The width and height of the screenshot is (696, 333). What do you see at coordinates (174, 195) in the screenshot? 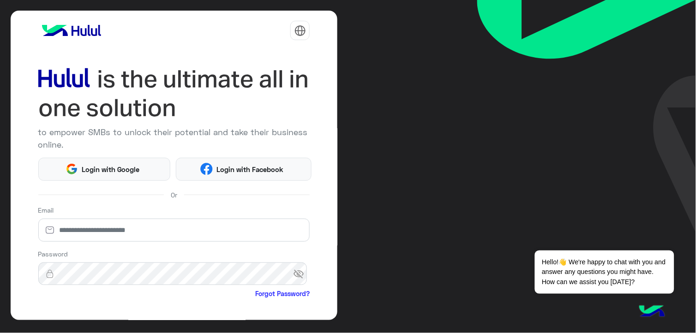
I see `span: Or` at bounding box center [174, 195].